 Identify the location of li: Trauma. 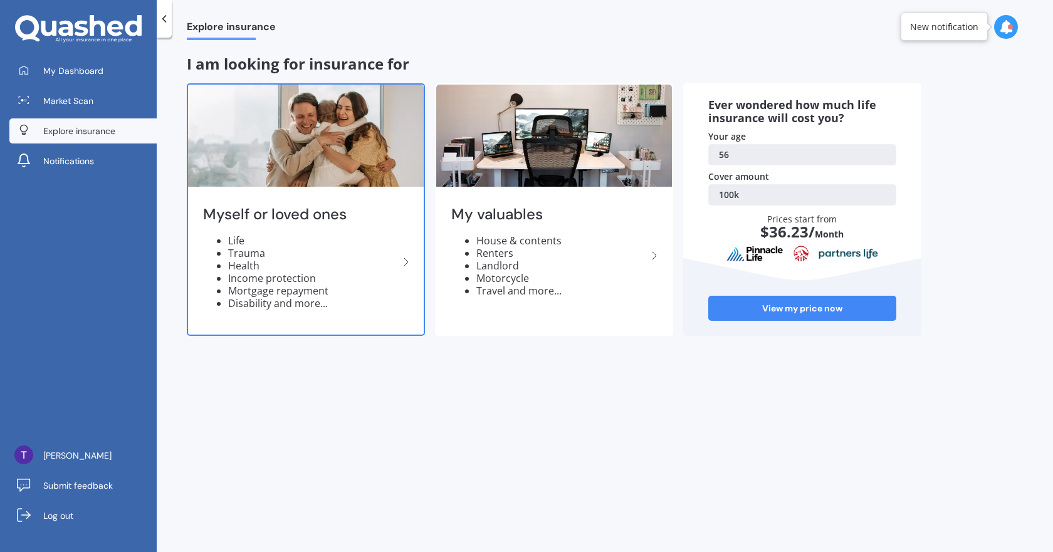
(313, 253).